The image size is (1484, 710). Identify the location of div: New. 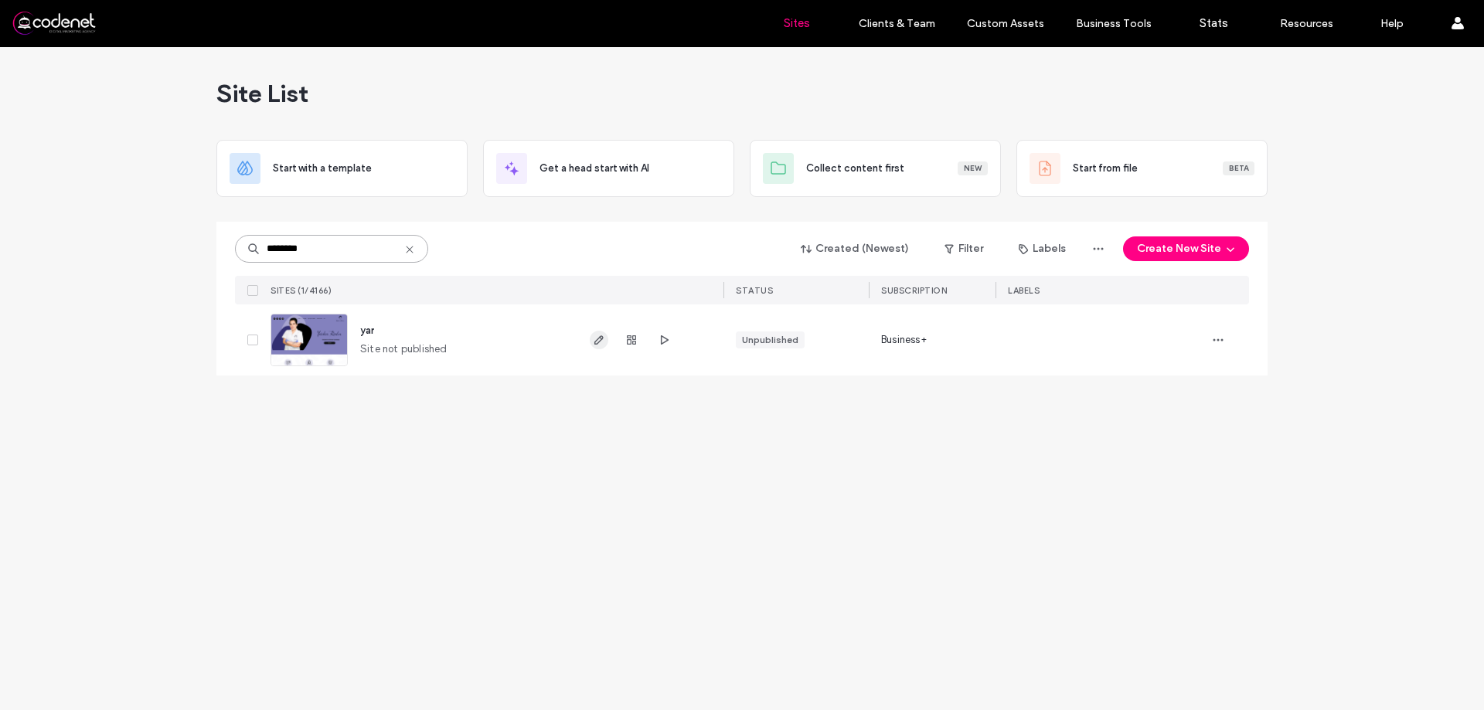
(972, 169).